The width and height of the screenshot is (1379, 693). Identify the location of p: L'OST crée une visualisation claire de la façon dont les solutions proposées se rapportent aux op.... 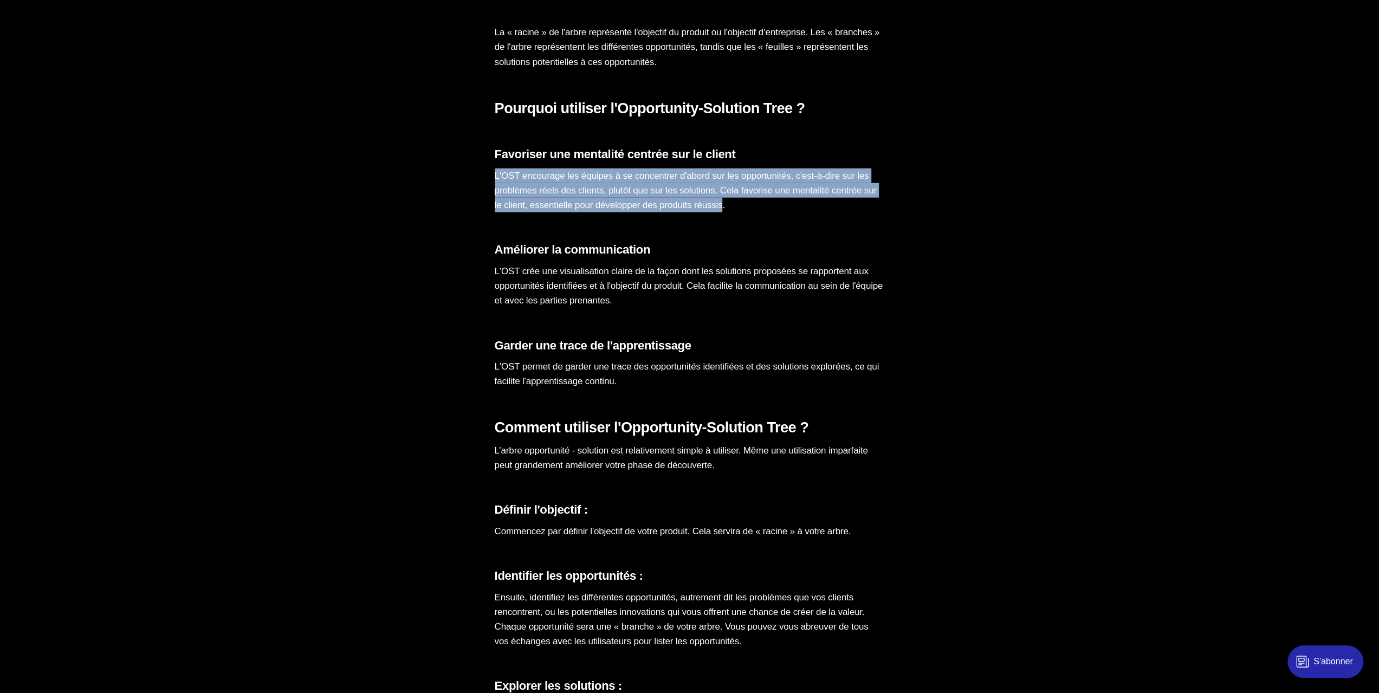
(690, 286).